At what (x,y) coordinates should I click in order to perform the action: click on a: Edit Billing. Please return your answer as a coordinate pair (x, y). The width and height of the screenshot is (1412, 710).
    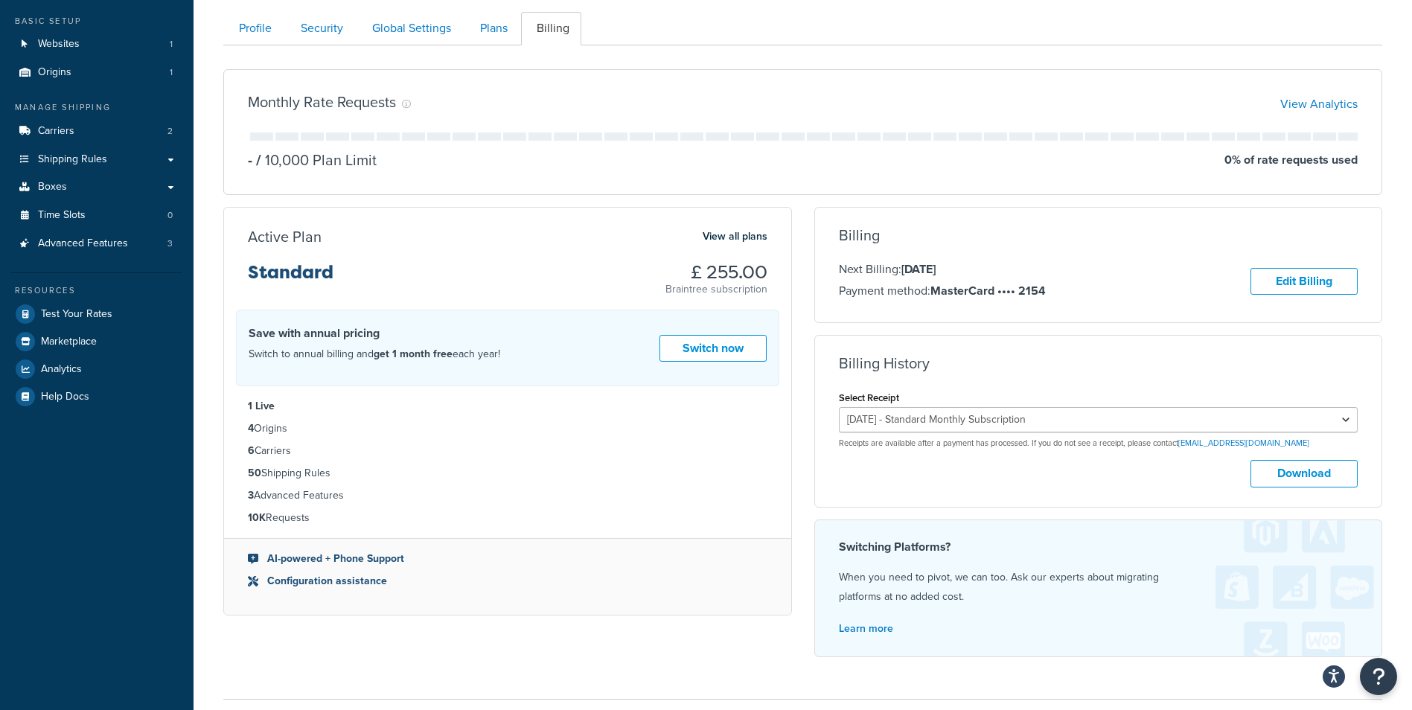
    Looking at the image, I should click on (1304, 281).